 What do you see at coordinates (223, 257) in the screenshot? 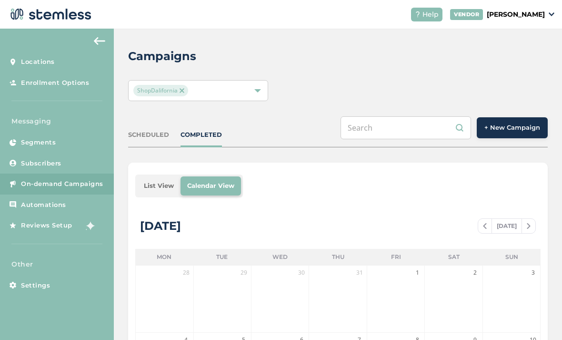
I see `li: Tue` at bounding box center [223, 257].